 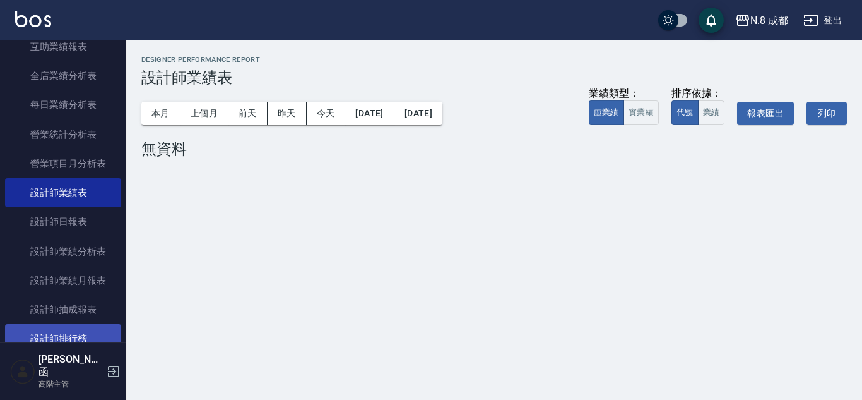 I want to click on div: 無資料, so click(x=494, y=149).